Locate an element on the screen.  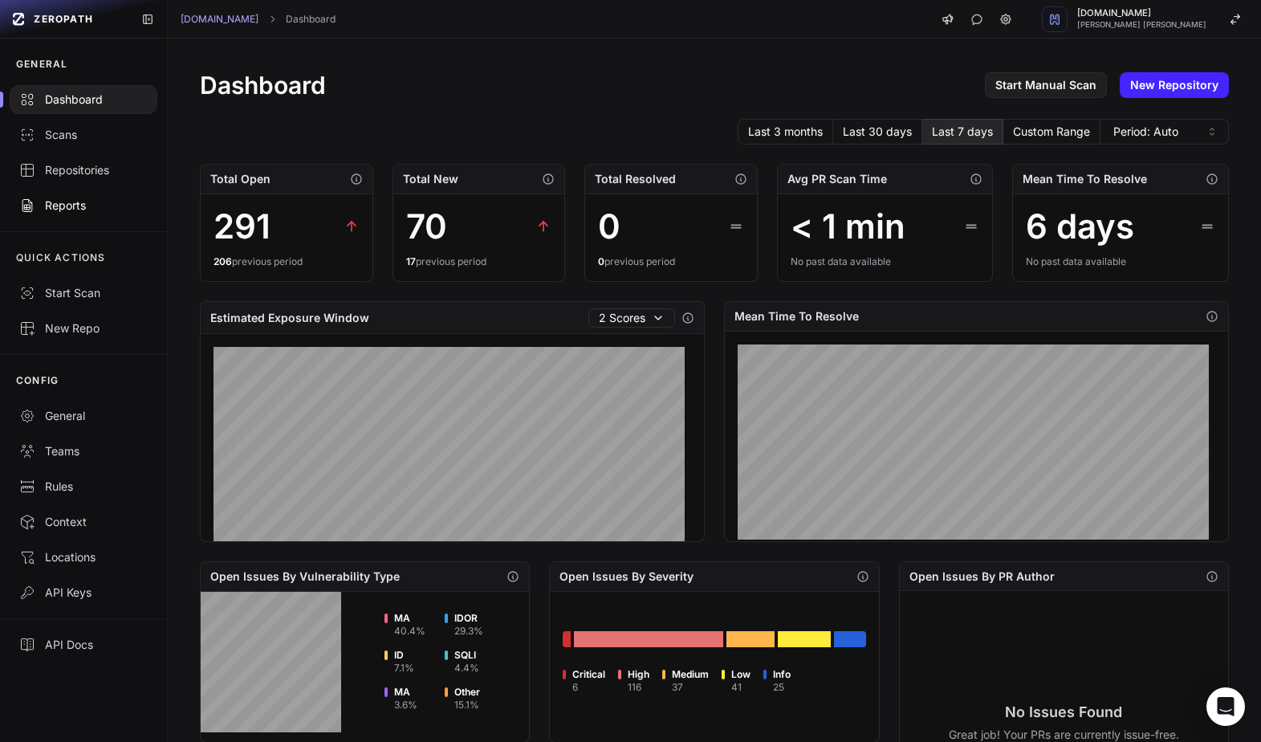
div: Teams is located at coordinates (84, 451).